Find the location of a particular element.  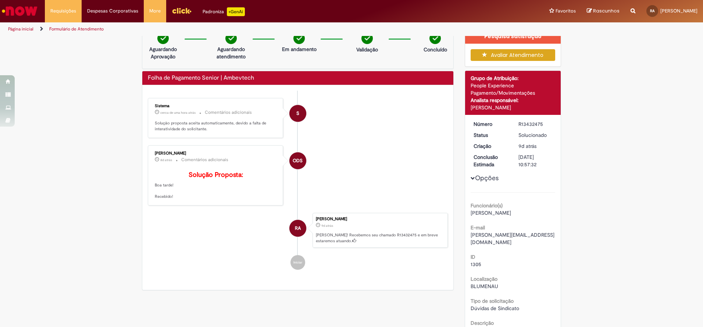

p: +GenAi is located at coordinates (236, 12).